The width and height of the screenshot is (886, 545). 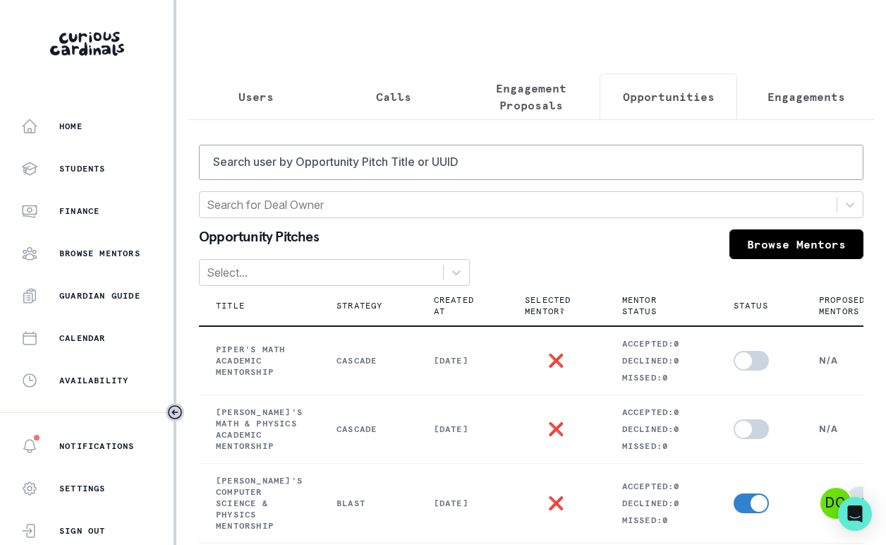 I want to click on p: Opportunity Pitches, so click(x=259, y=238).